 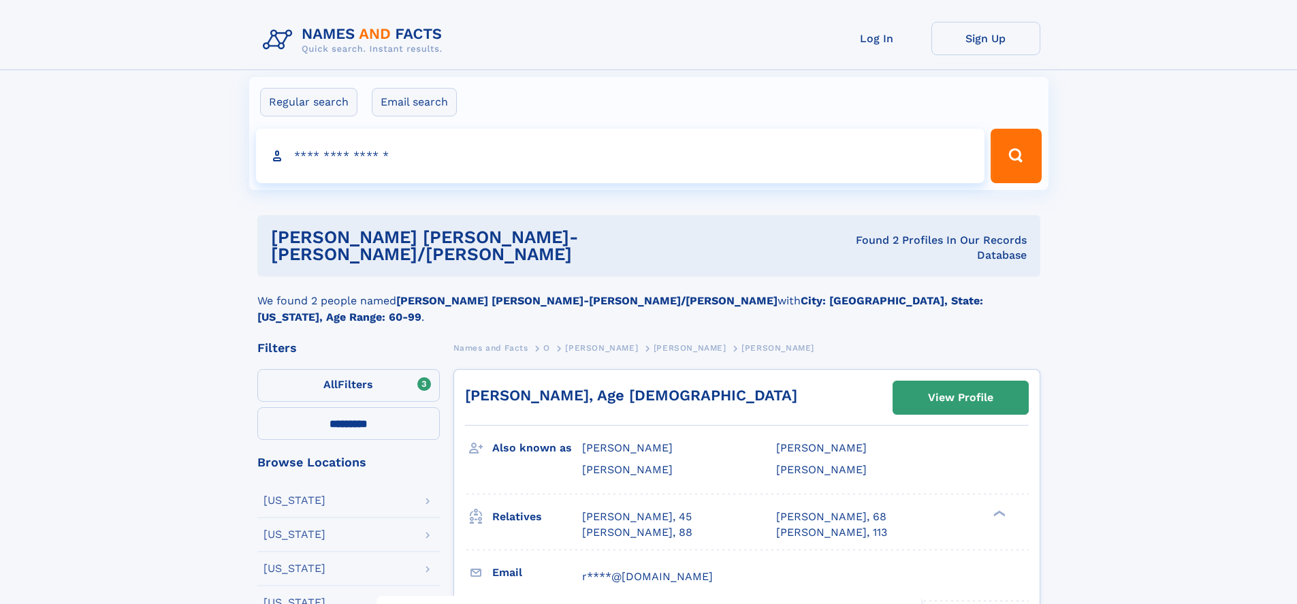 What do you see at coordinates (349, 385) in the screenshot?
I see `label: Filters` at bounding box center [349, 385].